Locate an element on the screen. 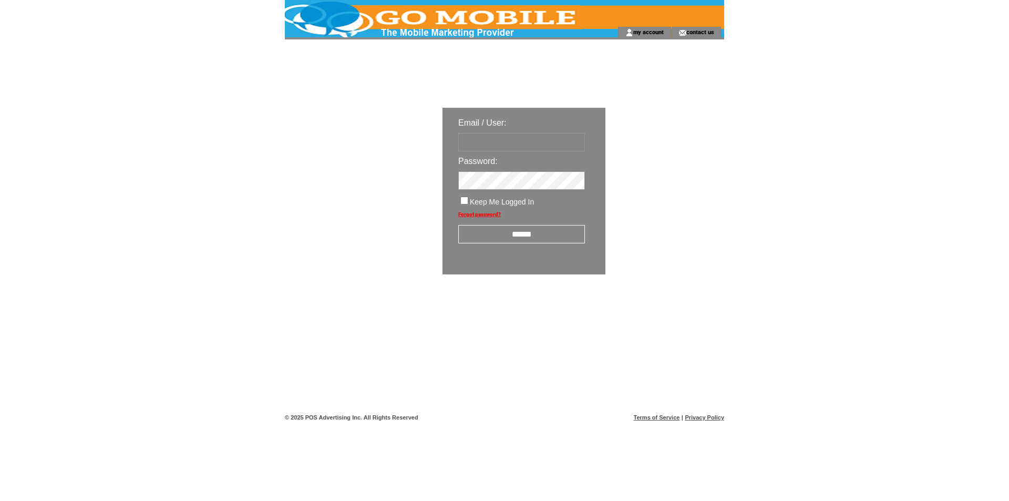  img: account_icon.gif is located at coordinates (629, 33).